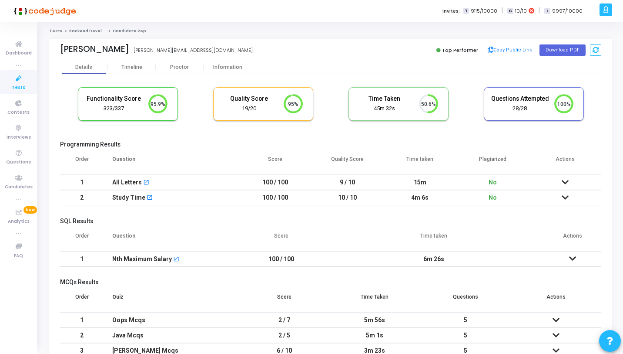 The width and height of the screenshot is (623, 354). Describe the element at coordinates (30, 209) in the screenshot. I see `span: New` at that location.